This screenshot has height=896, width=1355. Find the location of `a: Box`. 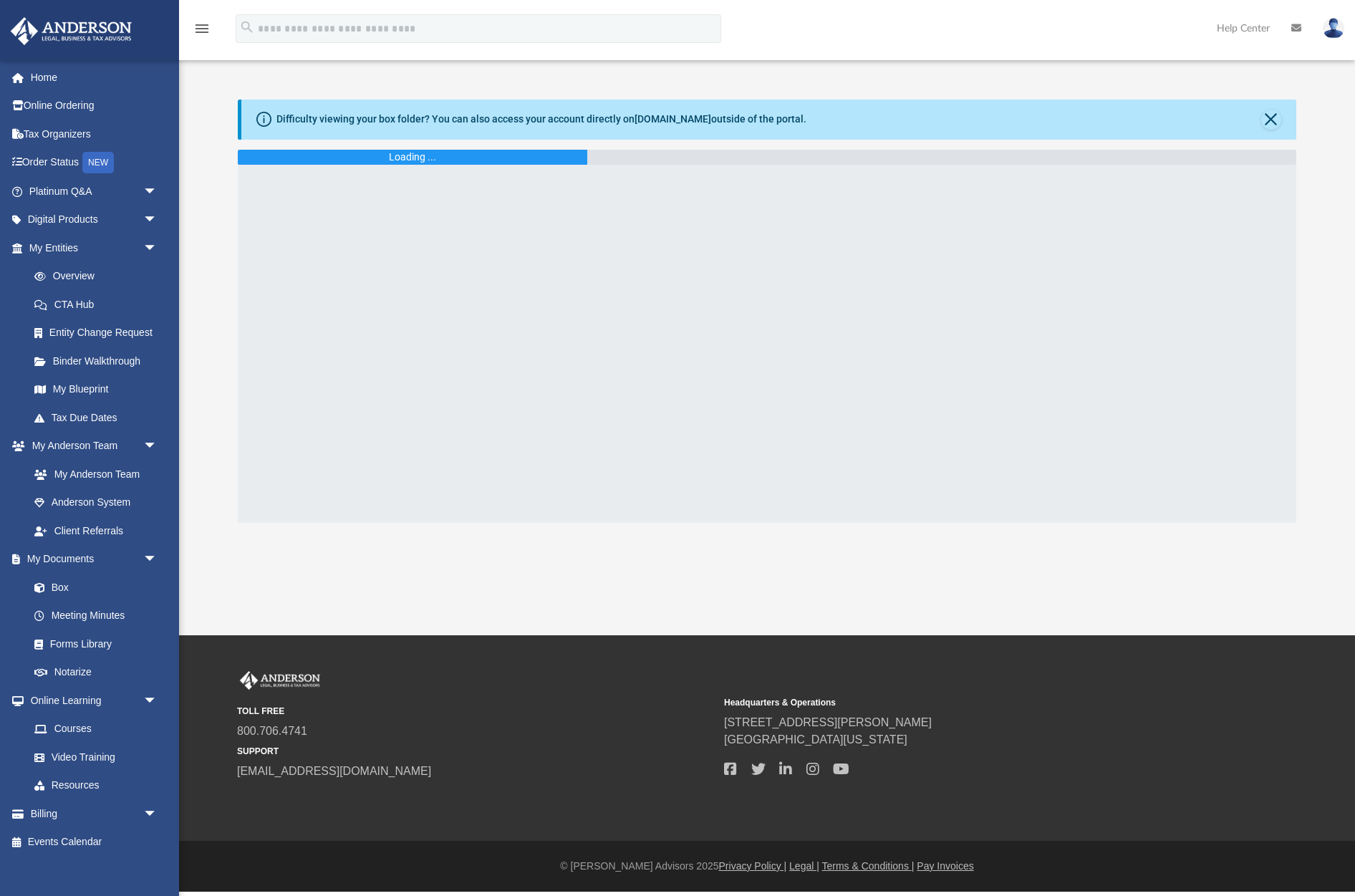

a: Box is located at coordinates (92, 587).